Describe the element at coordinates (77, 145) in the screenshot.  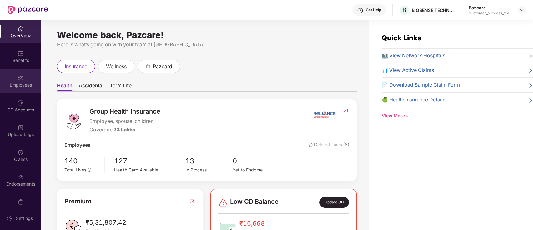
I see `span: Employees` at that location.